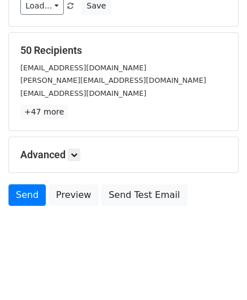  I want to click on a: Preview, so click(74, 195).